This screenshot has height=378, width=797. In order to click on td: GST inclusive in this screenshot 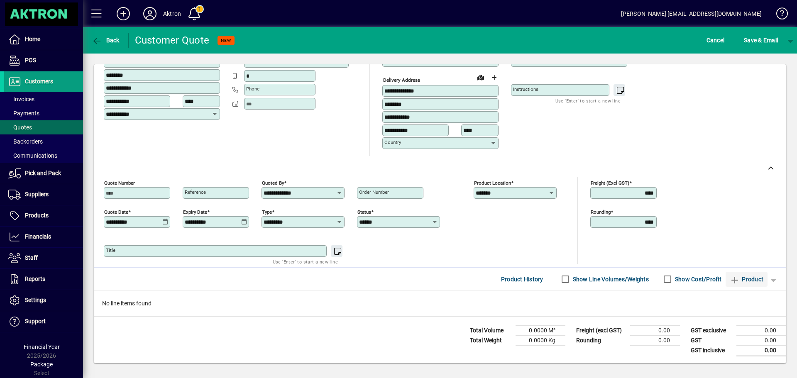, I will do `click(712, 351)`.